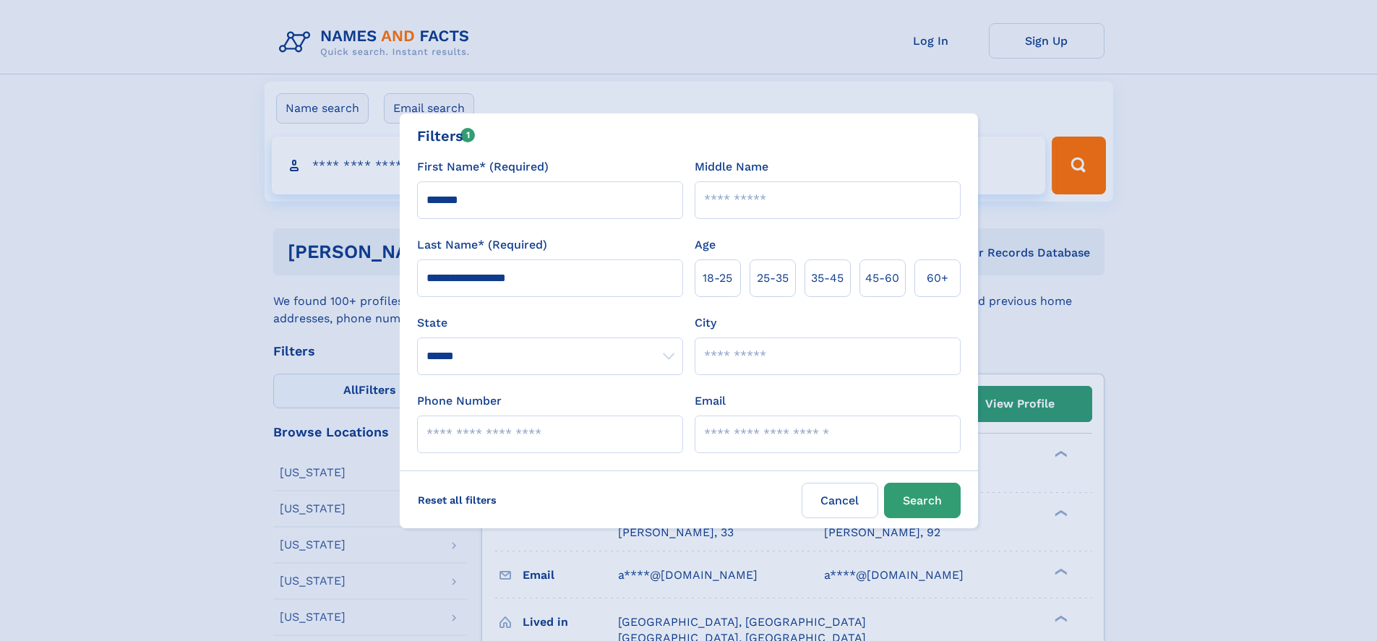 This screenshot has height=641, width=1377. I want to click on label: State, so click(550, 323).